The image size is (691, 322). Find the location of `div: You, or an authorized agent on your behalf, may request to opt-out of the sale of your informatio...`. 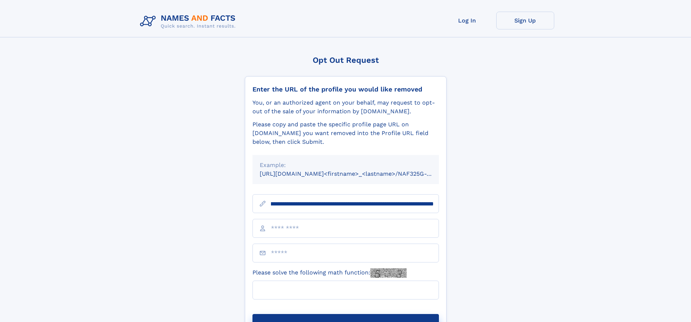

div: You, or an authorized agent on your behalf, may request to opt-out of the sale of your informatio... is located at coordinates (346, 107).